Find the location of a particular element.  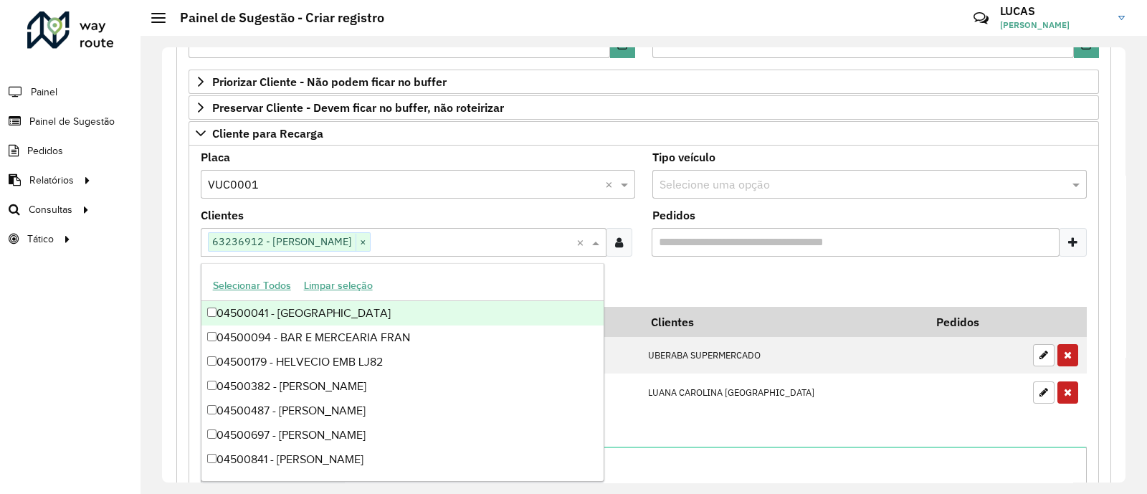

th: Clientes is located at coordinates (784, 322).